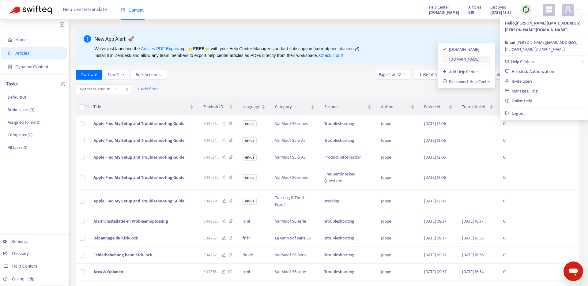  Describe the element at coordinates (514, 113) in the screenshot. I see `a: Logout` at that location.